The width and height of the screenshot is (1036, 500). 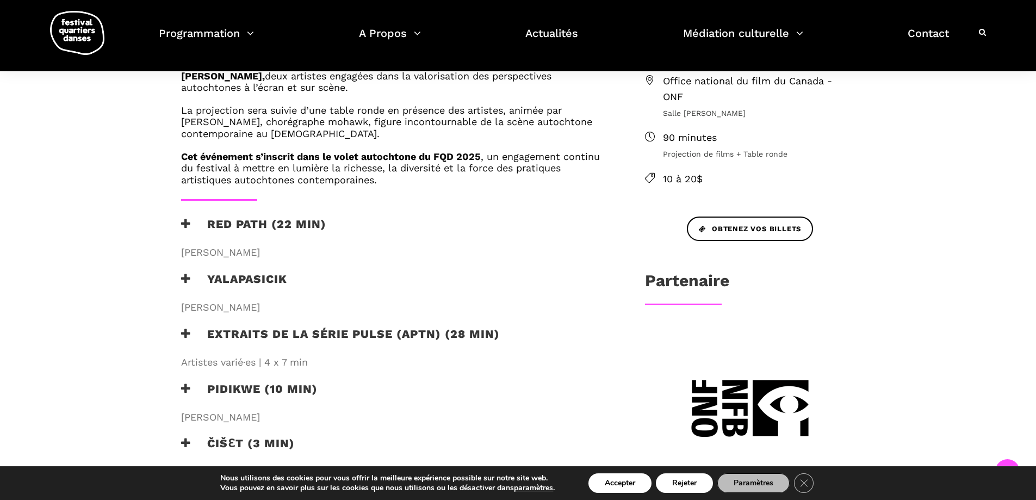 I want to click on h3: RED PATH (22 min), so click(x=253, y=230).